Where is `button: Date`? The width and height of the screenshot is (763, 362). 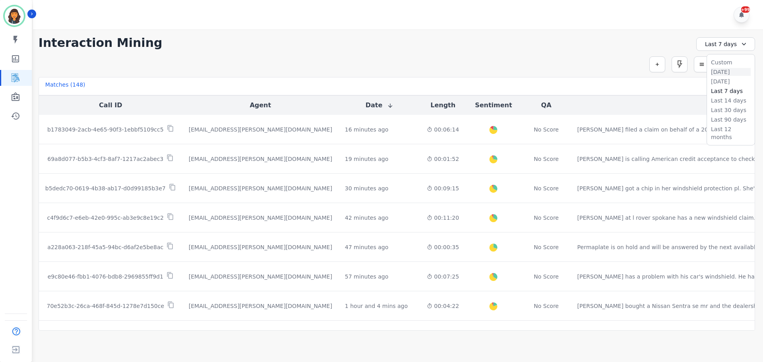 button: Date is located at coordinates (380, 105).